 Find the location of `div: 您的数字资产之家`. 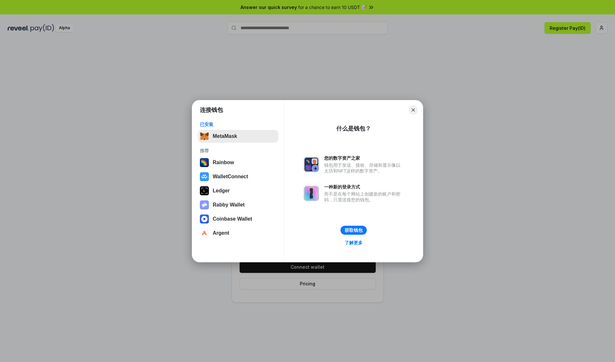

div: 您的数字资产之家 is located at coordinates (364, 158).